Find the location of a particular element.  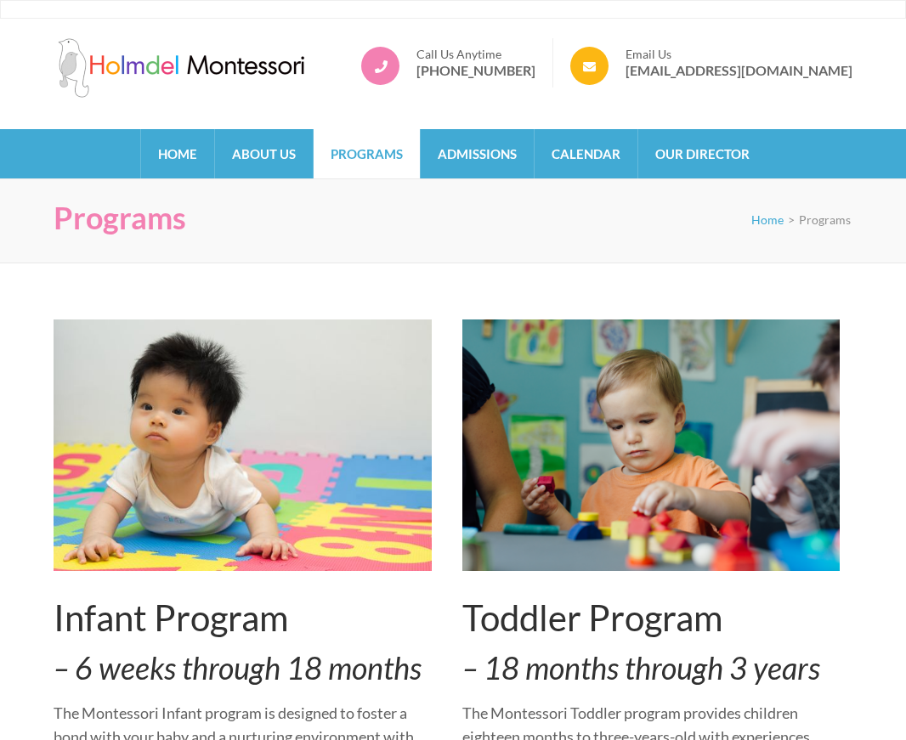

em: – 6 weeks through 18 months is located at coordinates (237, 668).